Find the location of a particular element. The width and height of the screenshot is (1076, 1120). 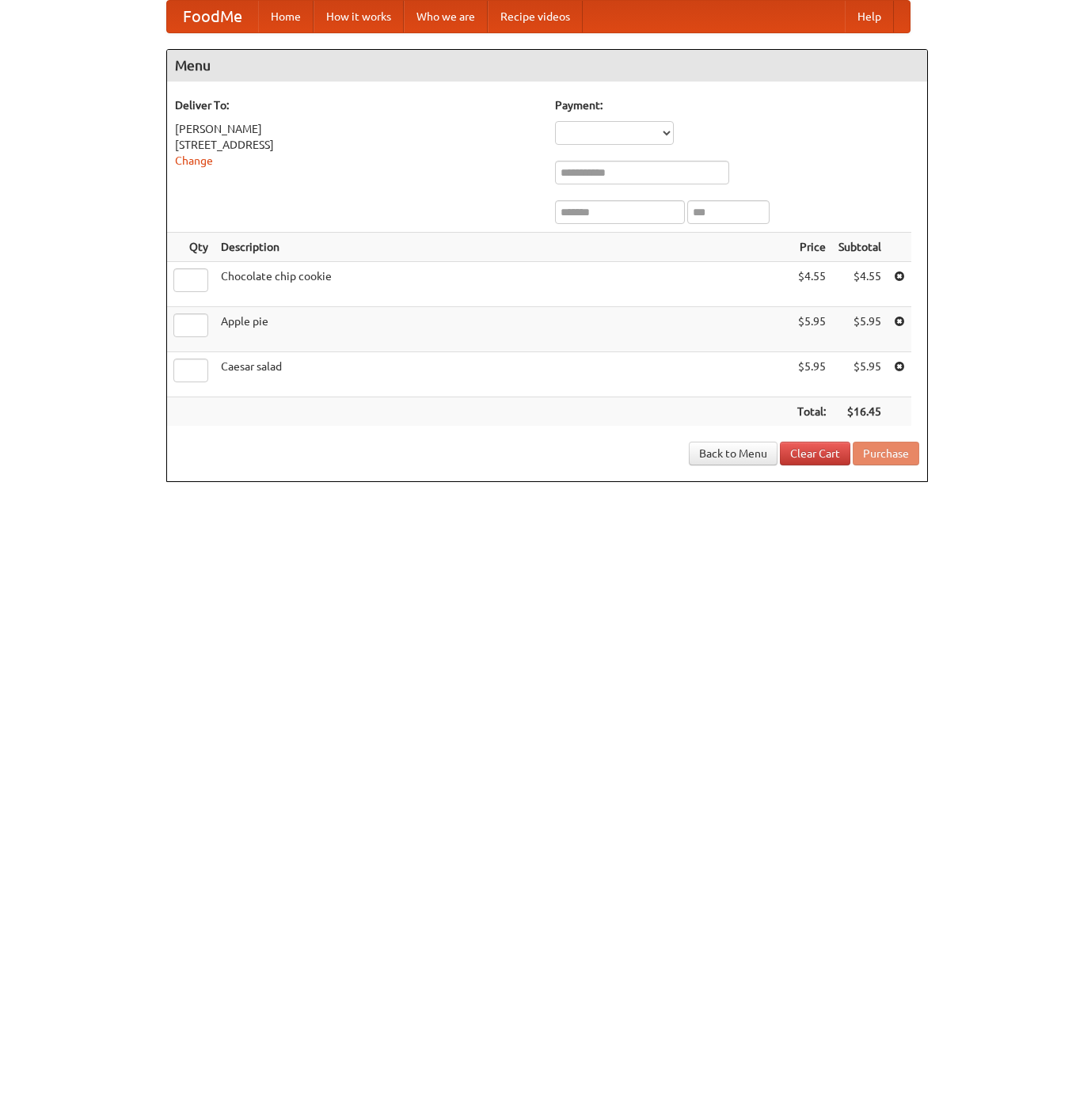

th: $16.45 is located at coordinates (860, 412).